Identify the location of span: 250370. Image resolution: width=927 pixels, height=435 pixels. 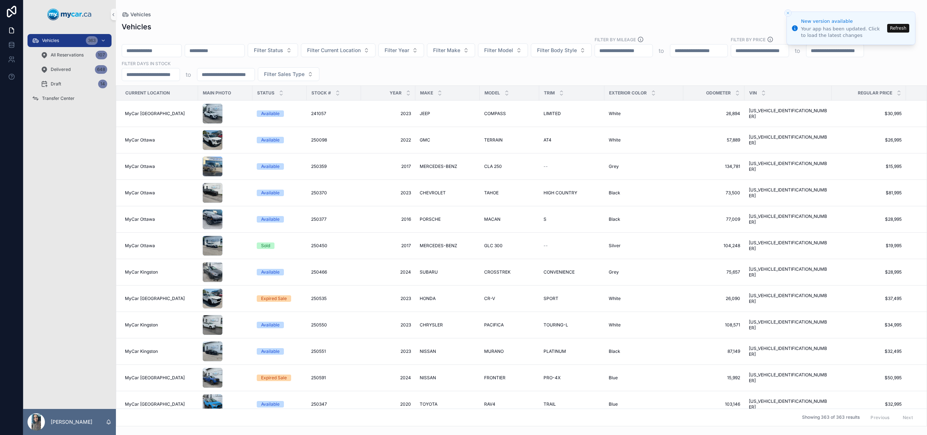
(319, 193).